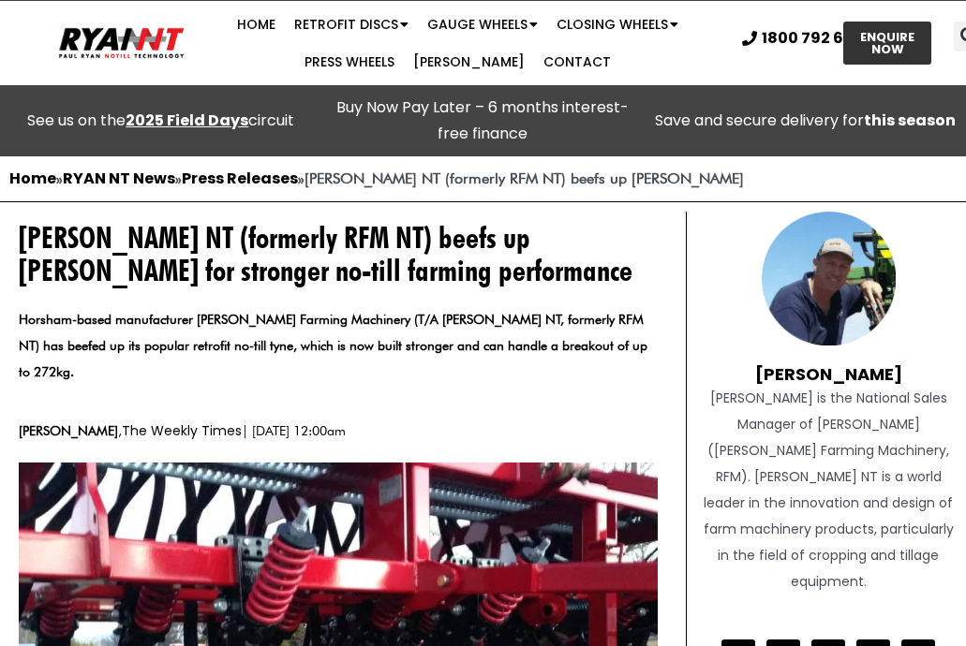 The width and height of the screenshot is (966, 646). I want to click on a: Contact, so click(577, 62).